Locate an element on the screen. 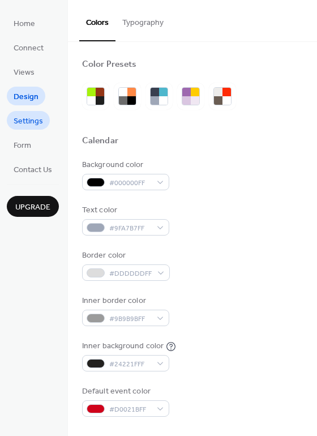  a: Contact Us is located at coordinates (33, 169).